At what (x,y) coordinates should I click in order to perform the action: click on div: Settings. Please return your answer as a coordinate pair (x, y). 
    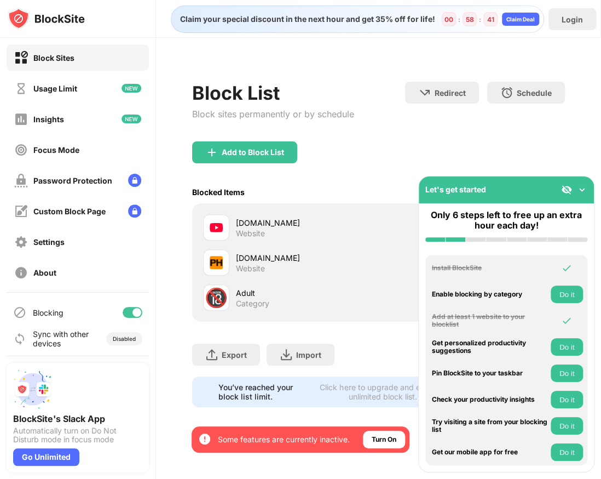
    Looking at the image, I should click on (49, 242).